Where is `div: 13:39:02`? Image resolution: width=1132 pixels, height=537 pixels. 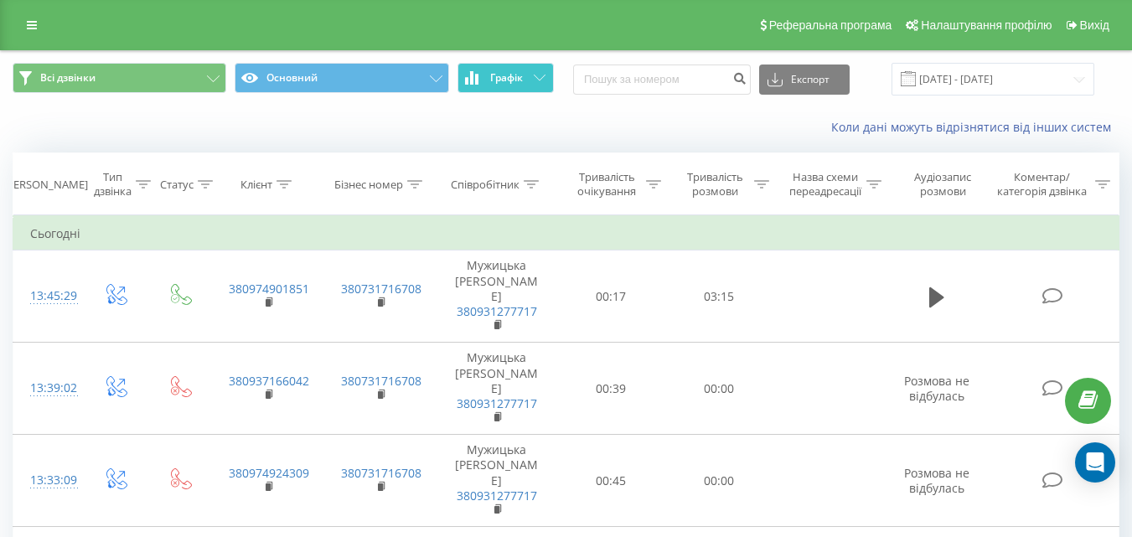 div: 13:39:02 is located at coordinates (48, 388).